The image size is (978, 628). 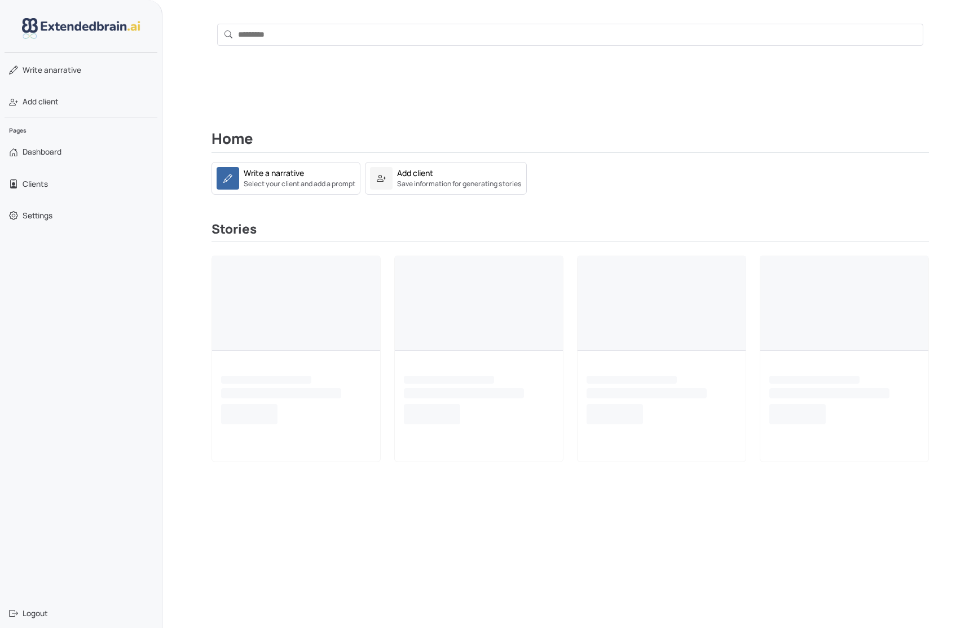 I want to click on small: Select your client and add a prompt, so click(x=299, y=184).